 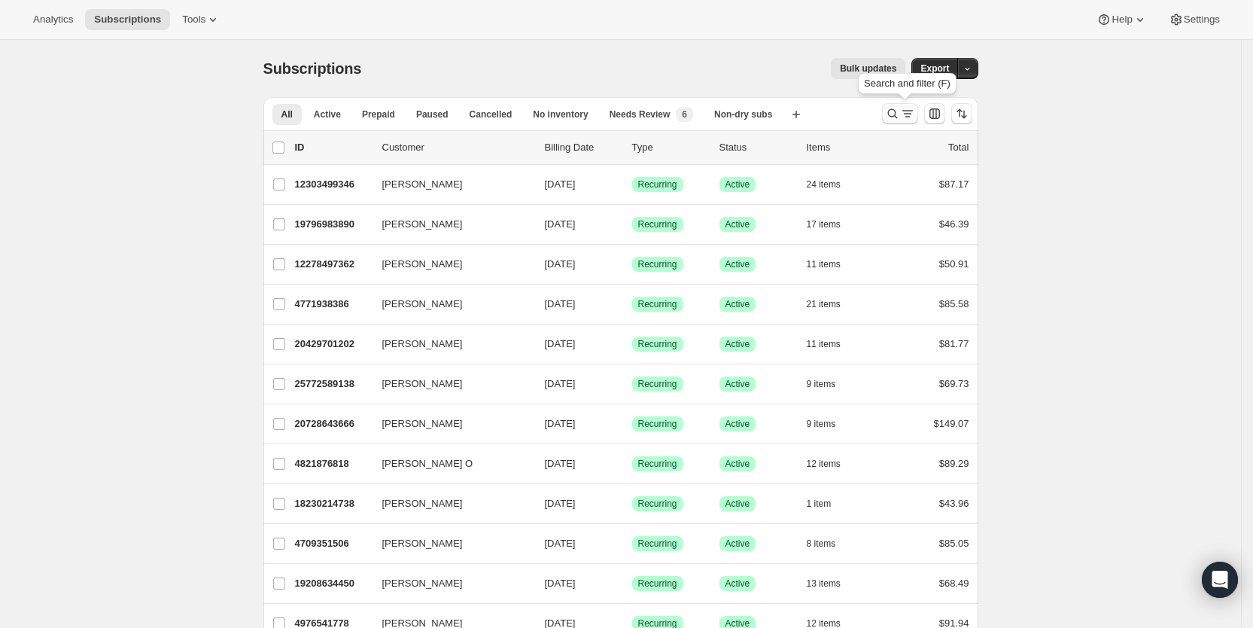 What do you see at coordinates (333, 224) in the screenshot?
I see `p: 19796983890` at bounding box center [333, 224].